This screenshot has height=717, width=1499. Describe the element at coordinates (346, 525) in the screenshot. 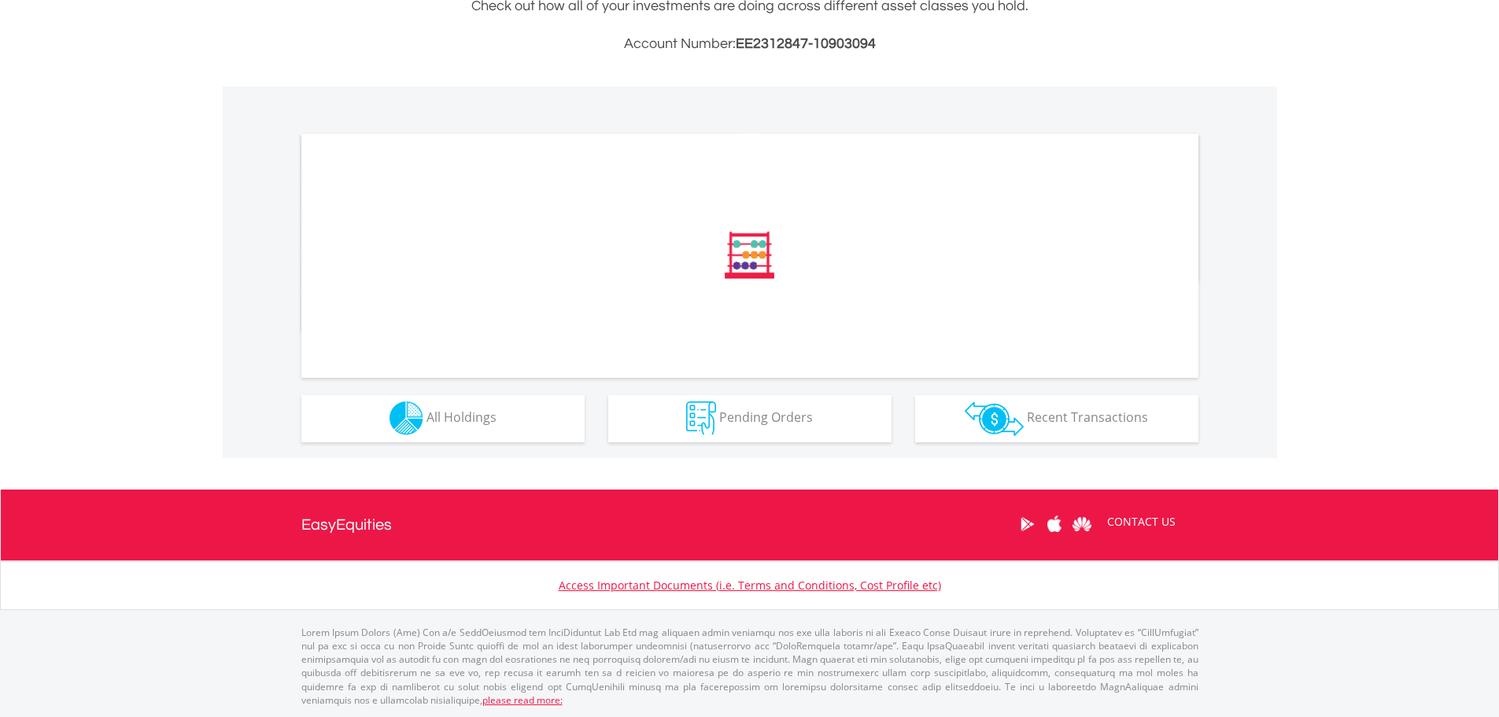

I see `div: EasyEquities` at that location.